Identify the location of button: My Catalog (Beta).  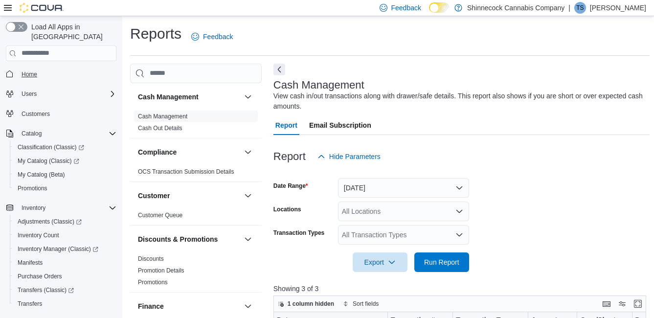
(65, 175).